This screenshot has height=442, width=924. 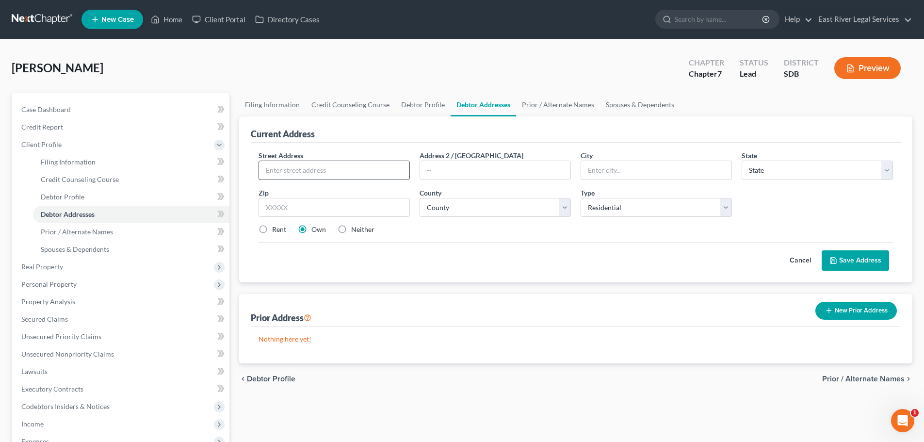 I want to click on label: Neither, so click(x=363, y=229).